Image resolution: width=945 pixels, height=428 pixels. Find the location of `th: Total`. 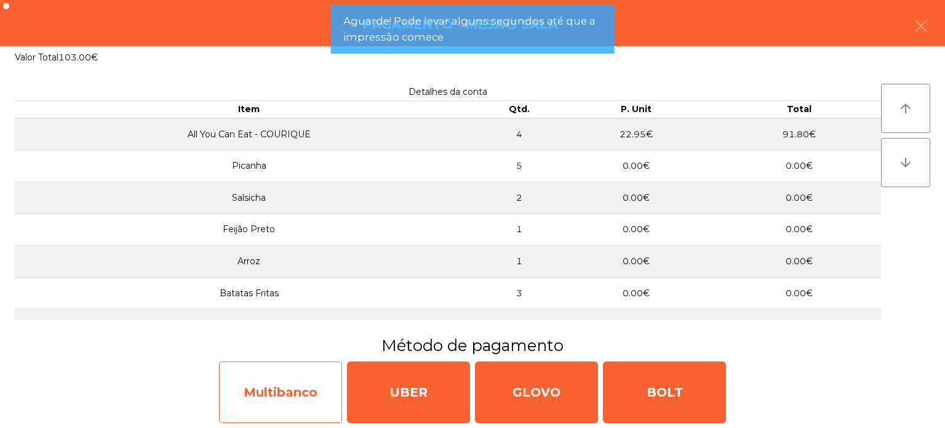

th: Total is located at coordinates (800, 110).